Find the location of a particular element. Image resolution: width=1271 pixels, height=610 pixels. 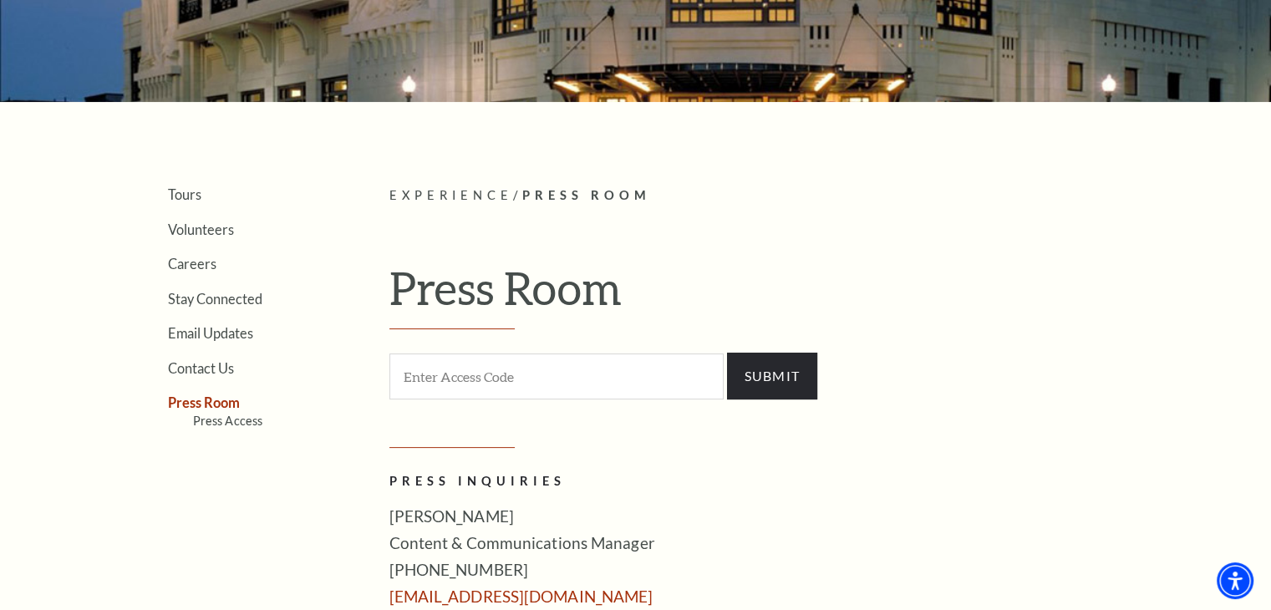

a: Press Room is located at coordinates (204, 402).